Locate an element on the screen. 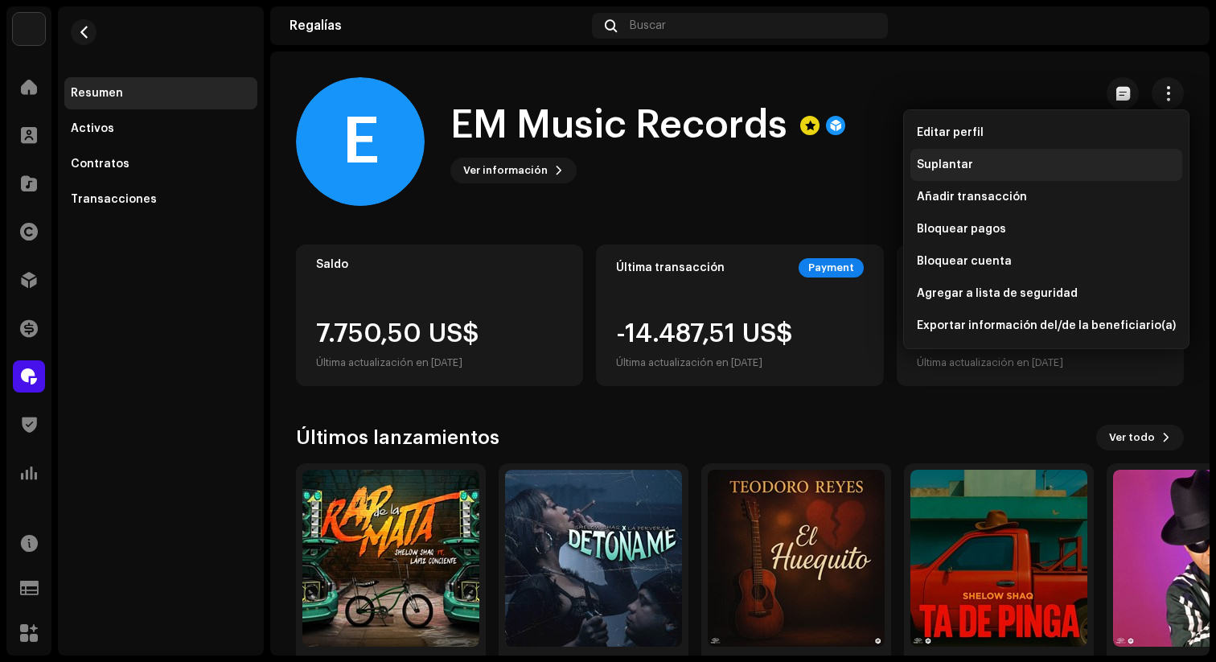 The width and height of the screenshot is (1216, 662). span: Suplantar is located at coordinates (945, 165).